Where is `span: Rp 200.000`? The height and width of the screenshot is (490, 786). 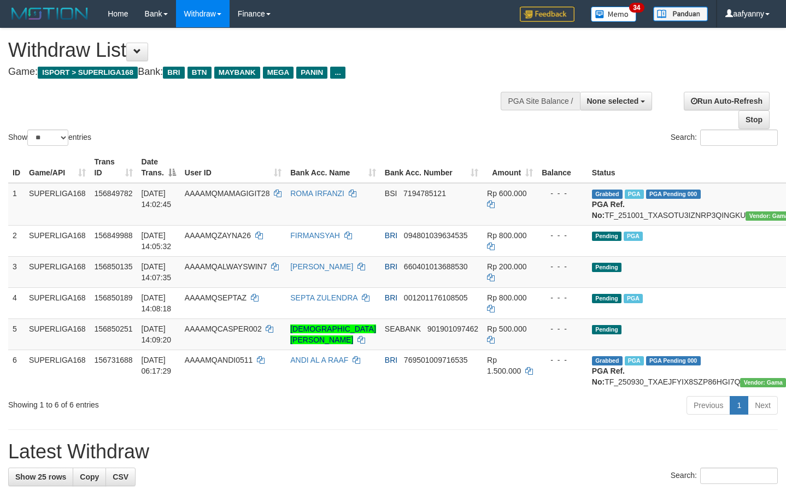
span: Rp 200.000 is located at coordinates (507, 267).